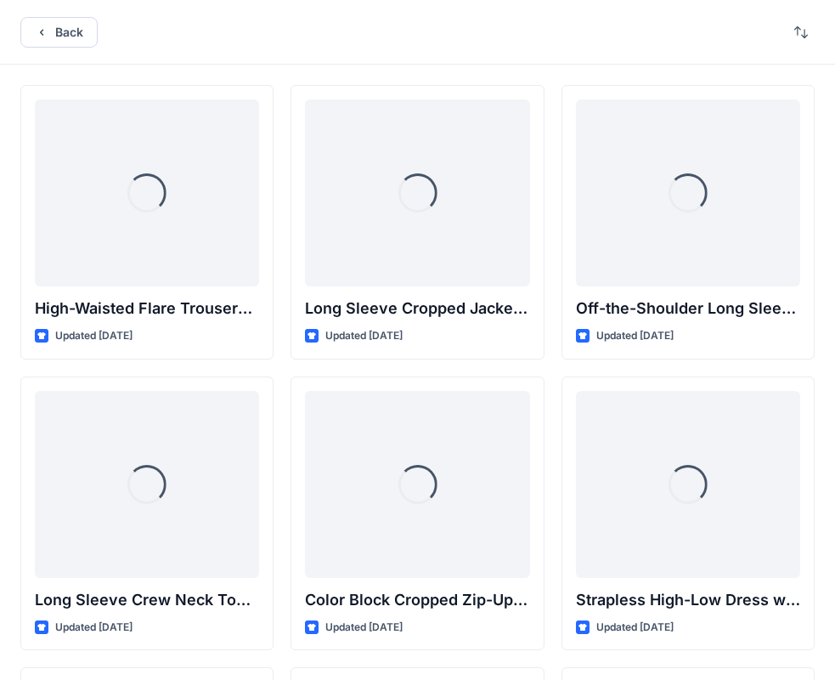 The height and width of the screenshot is (680, 835). I want to click on p: Long Sleeve Cropped Jacket with Mandarin Collar and Shoulder Detail, so click(417, 308).